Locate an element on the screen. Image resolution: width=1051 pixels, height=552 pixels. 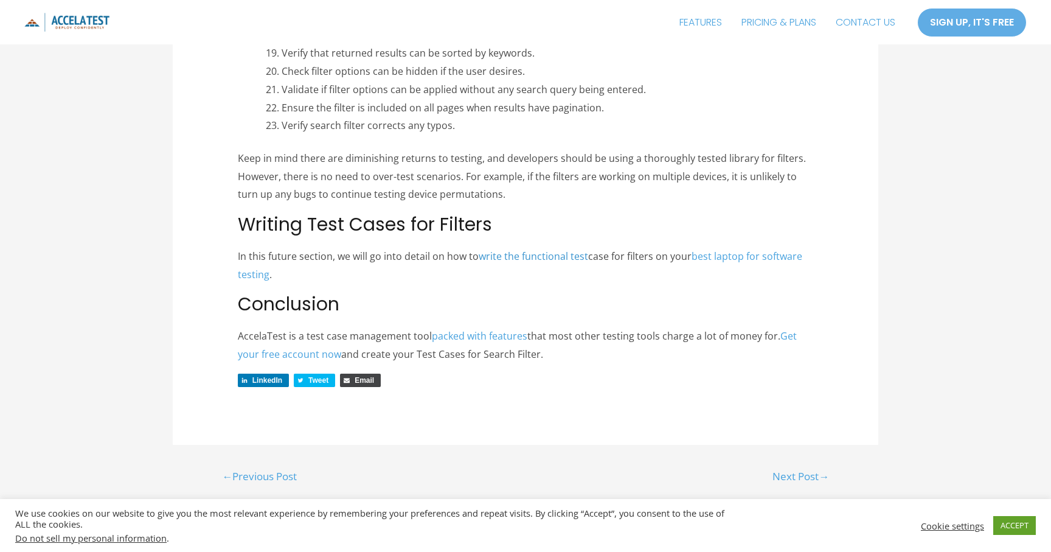
a: CONTACT US is located at coordinates (866, 23).